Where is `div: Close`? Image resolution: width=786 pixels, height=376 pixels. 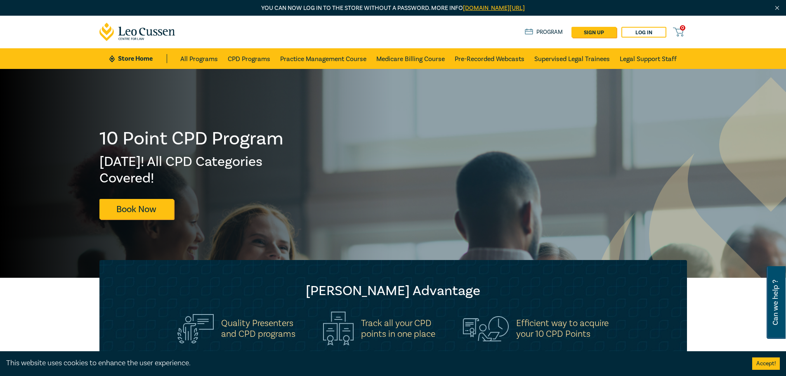
div: Close is located at coordinates (777, 8).